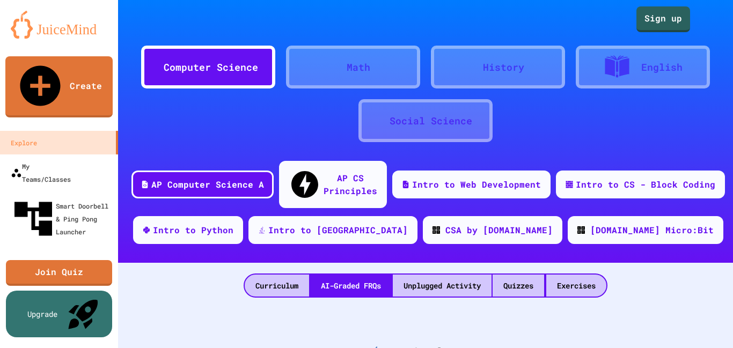 This screenshot has width=733, height=348. What do you see at coordinates (42, 314) in the screenshot?
I see `div: Upgrade` at bounding box center [42, 314].